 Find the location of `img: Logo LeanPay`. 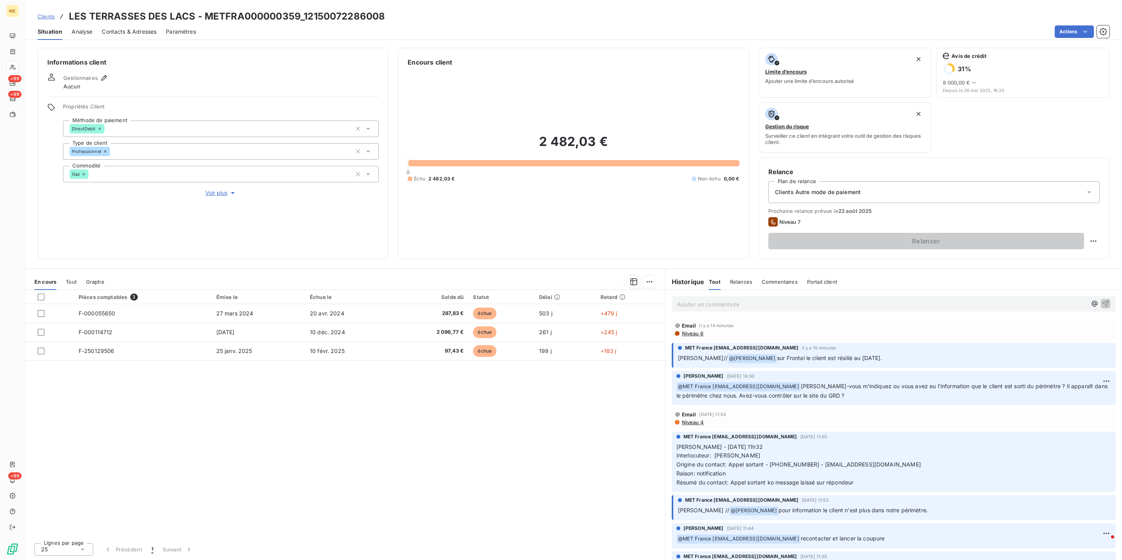

img: Logo LeanPay is located at coordinates (13, 549).